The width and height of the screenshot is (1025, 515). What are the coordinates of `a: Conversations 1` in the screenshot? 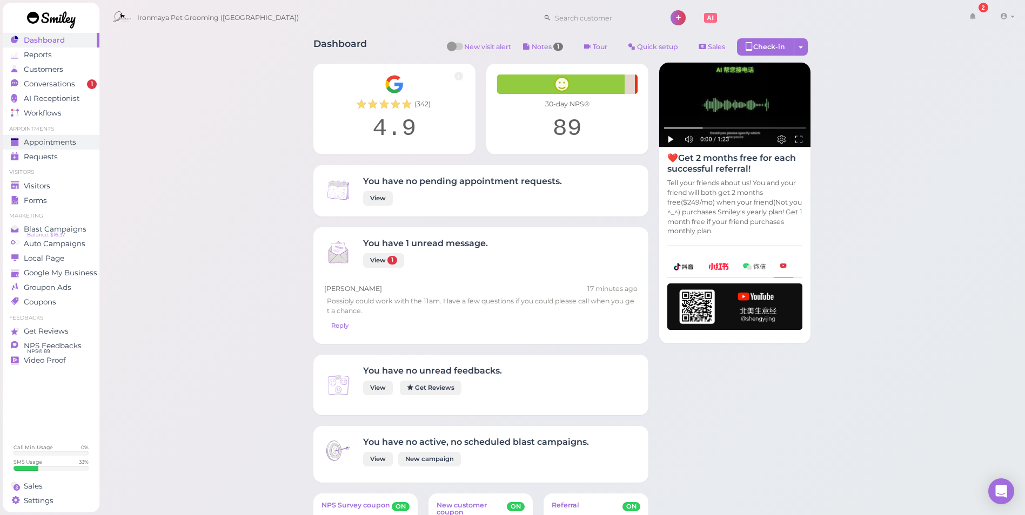 It's located at (51, 84).